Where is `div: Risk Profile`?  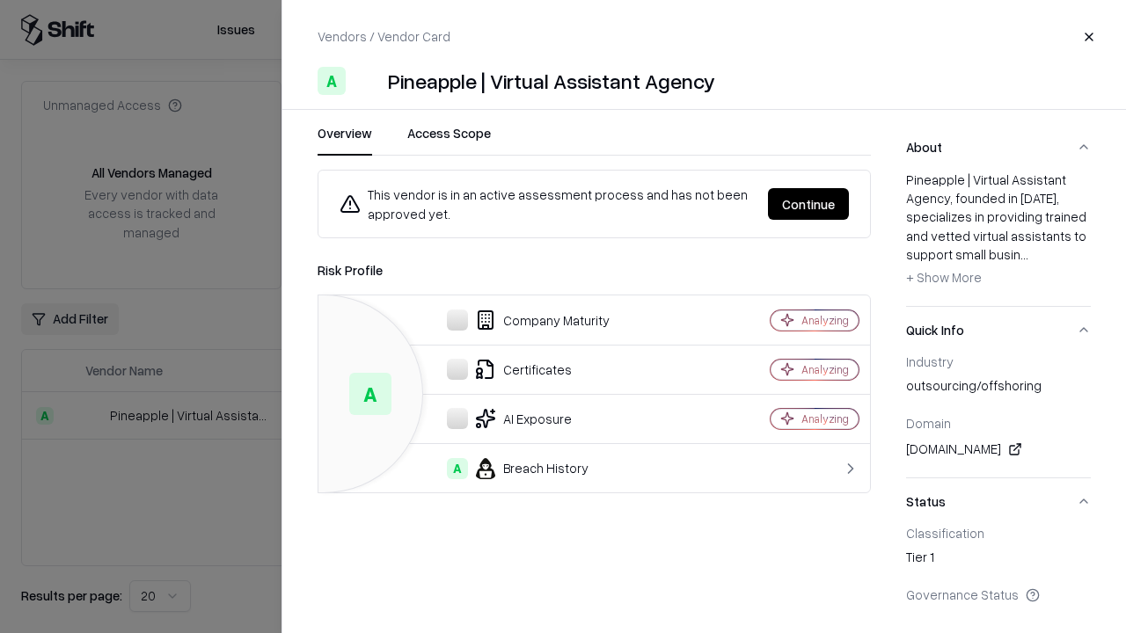
div: Risk Profile is located at coordinates (594, 270).